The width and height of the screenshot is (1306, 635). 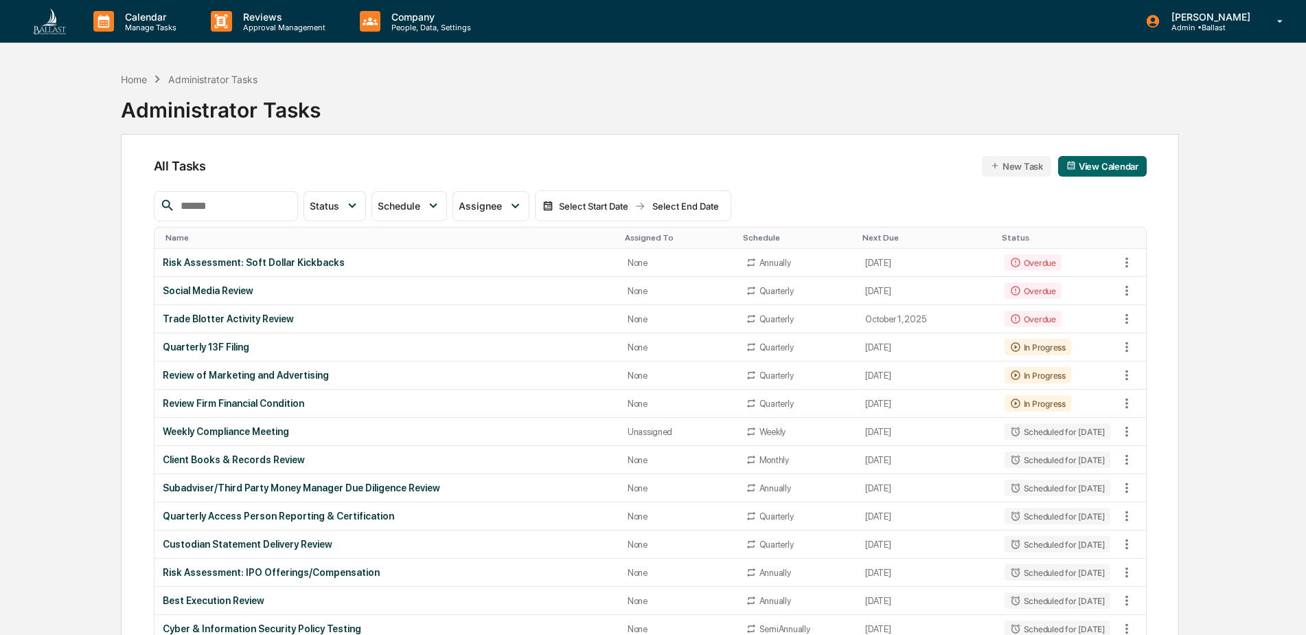 I want to click on span: Schedule, so click(x=399, y=205).